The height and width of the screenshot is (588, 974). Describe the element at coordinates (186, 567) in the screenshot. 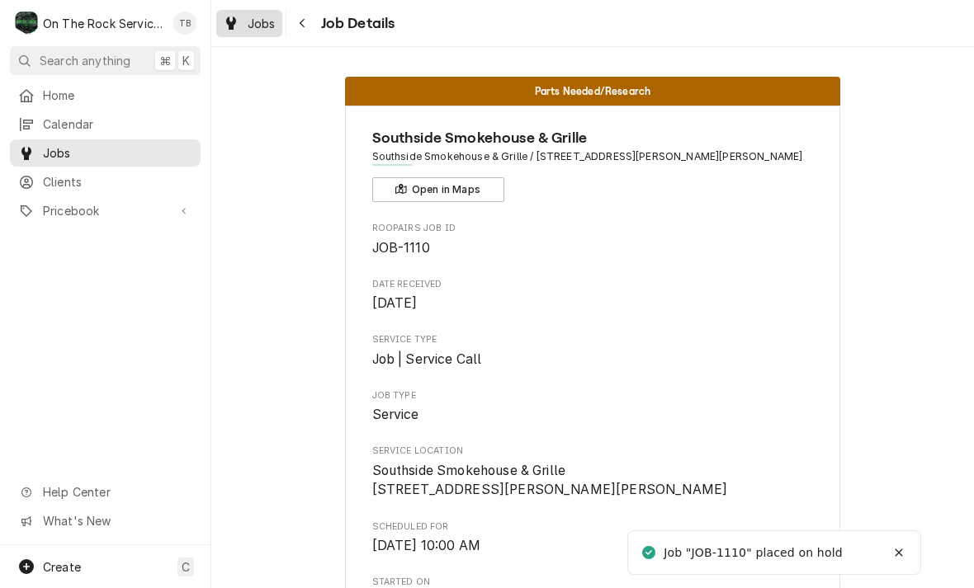

I see `span: C` at that location.